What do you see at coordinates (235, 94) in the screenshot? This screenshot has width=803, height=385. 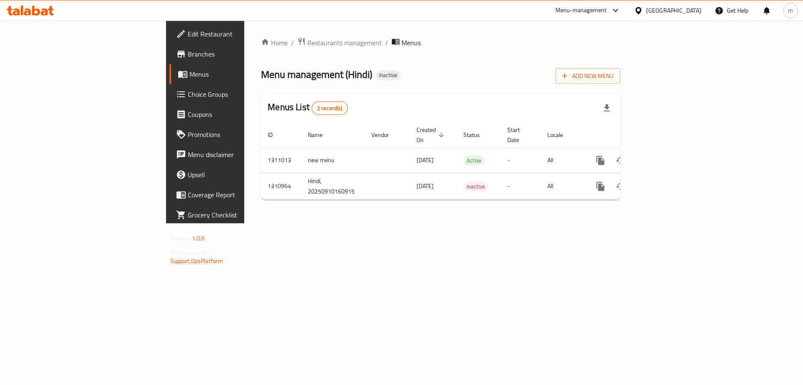 I see `a: Choice Groups` at bounding box center [235, 94].